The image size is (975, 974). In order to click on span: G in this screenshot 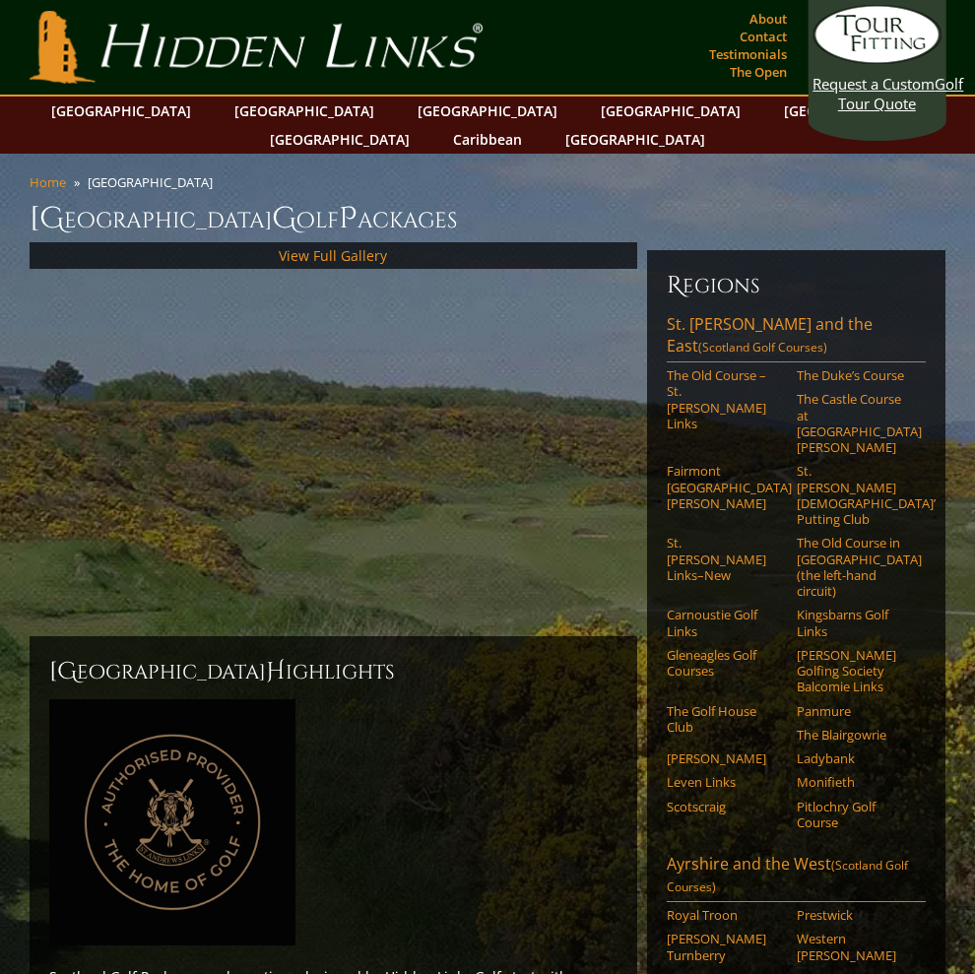, I will do `click(284, 219)`.